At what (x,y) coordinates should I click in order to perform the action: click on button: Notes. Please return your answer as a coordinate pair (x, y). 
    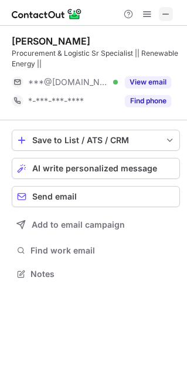
    Looking at the image, I should click on (96, 274).